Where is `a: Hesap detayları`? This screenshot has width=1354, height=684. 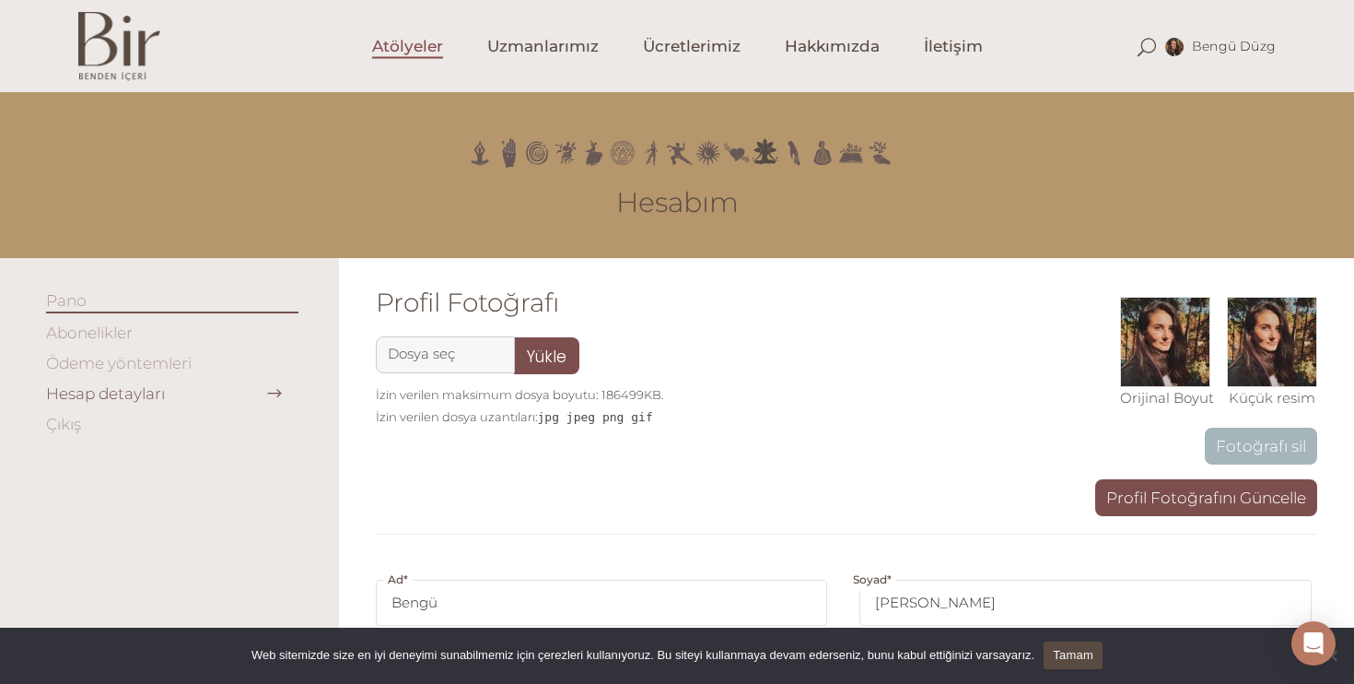 a: Hesap detayları is located at coordinates (105, 393).